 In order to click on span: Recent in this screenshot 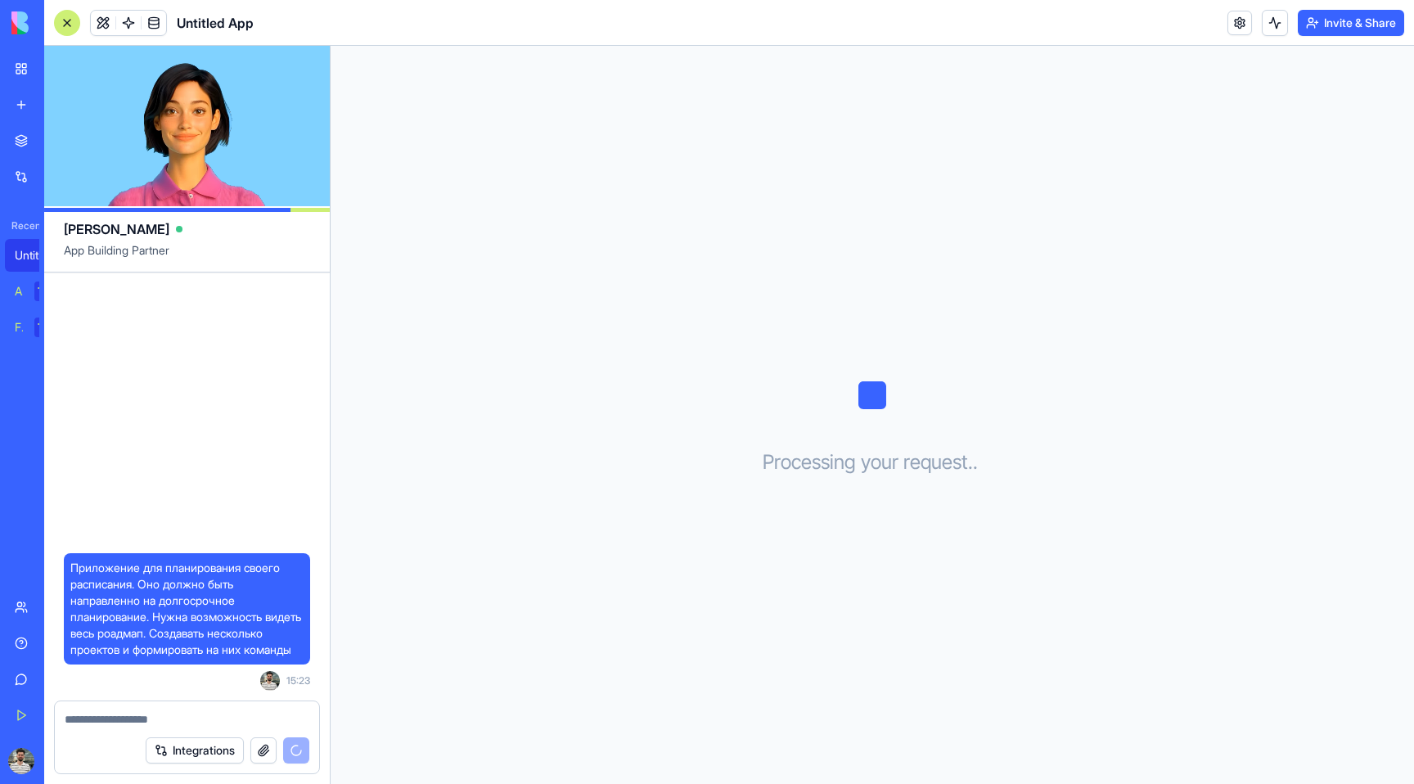, I will do `click(22, 226)`.